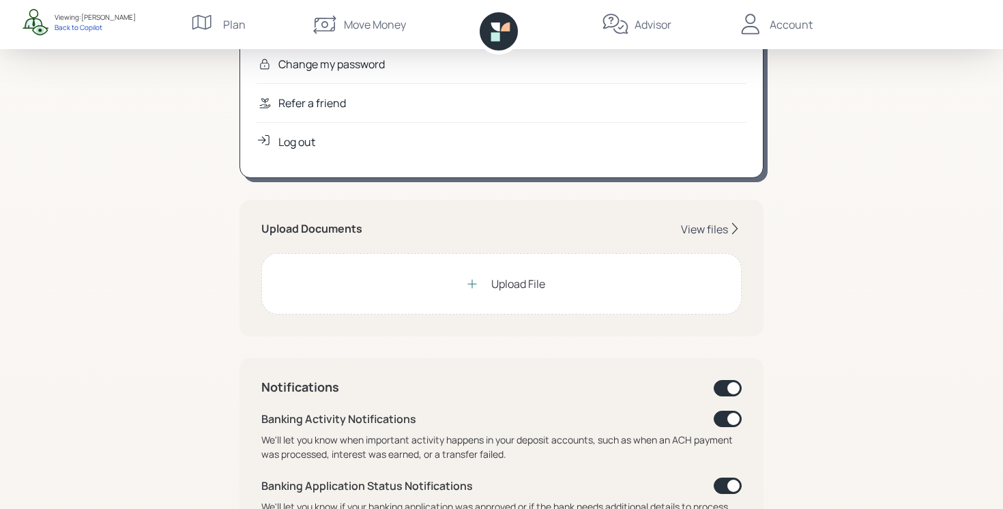 Image resolution: width=1003 pixels, height=509 pixels. I want to click on div: Log out, so click(297, 142).